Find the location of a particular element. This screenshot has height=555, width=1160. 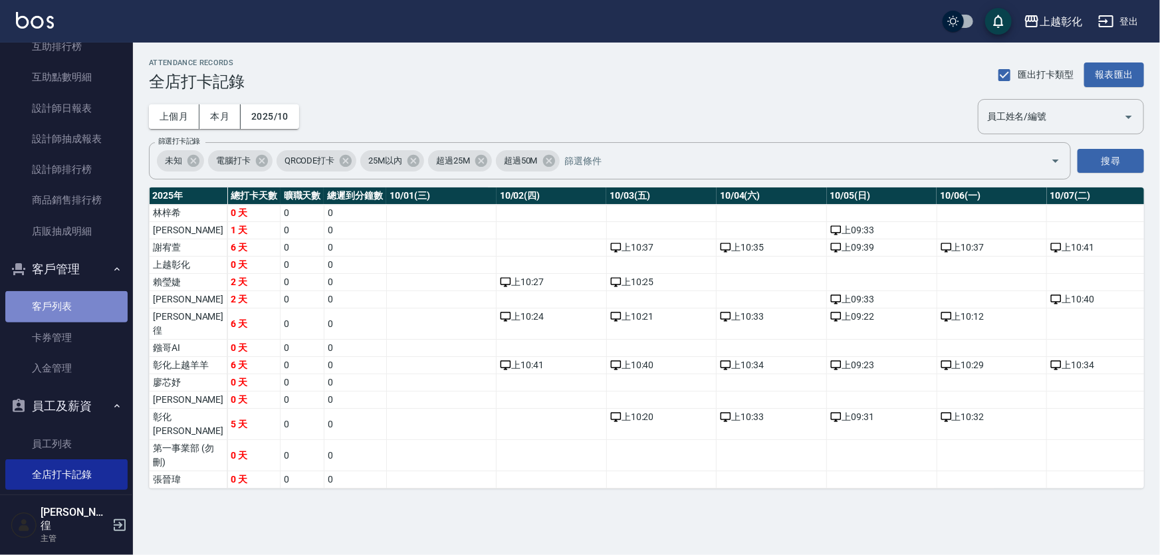

td: 廖芯妤 is located at coordinates (188, 383).